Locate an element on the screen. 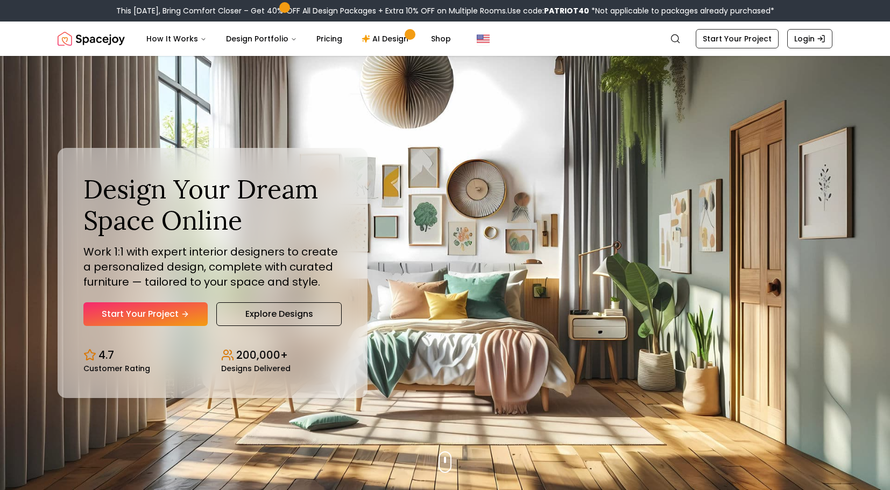 The image size is (890, 490). a: Spacejoy is located at coordinates (91, 39).